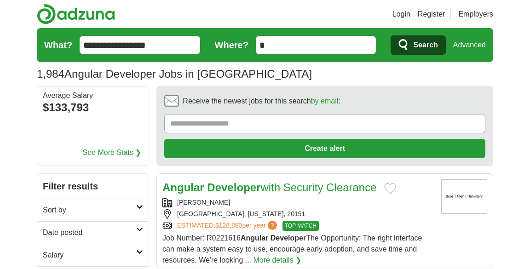 The width and height of the screenshot is (530, 269). Describe the element at coordinates (390, 189) in the screenshot. I see `button: Add to favorite jobs` at that location.